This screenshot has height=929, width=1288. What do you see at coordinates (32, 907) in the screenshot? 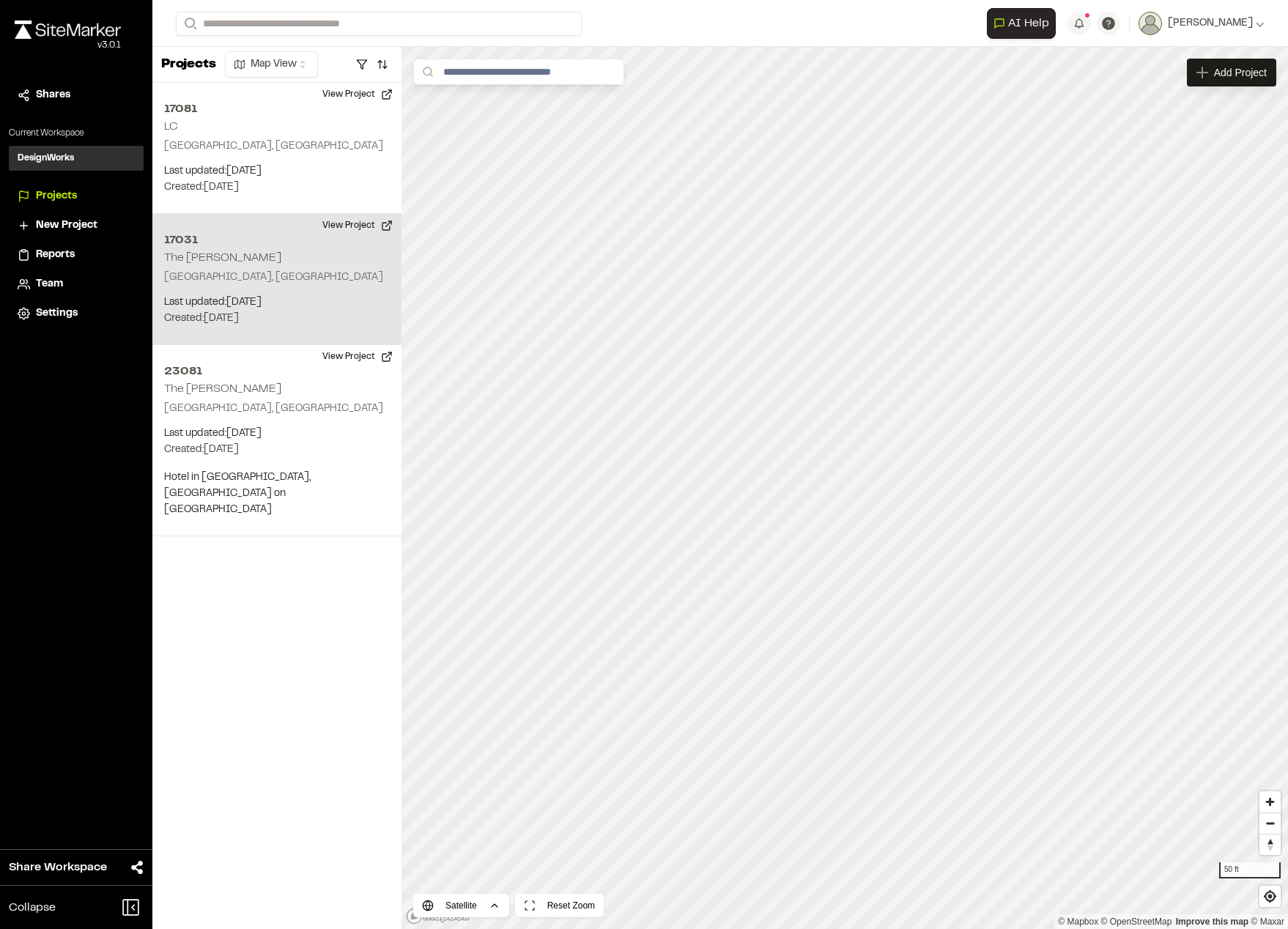
I see `span: Collapse` at bounding box center [32, 907].